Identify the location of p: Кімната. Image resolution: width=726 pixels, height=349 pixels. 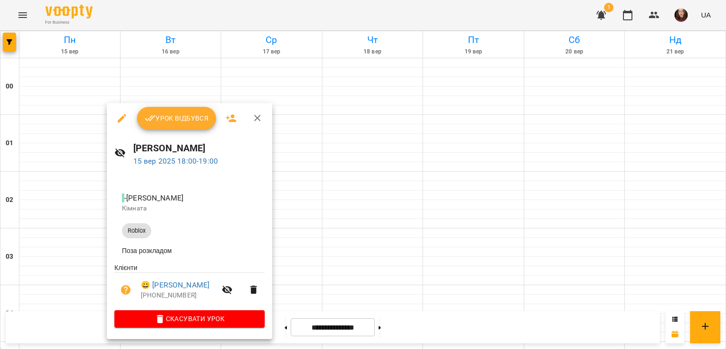
(190, 208).